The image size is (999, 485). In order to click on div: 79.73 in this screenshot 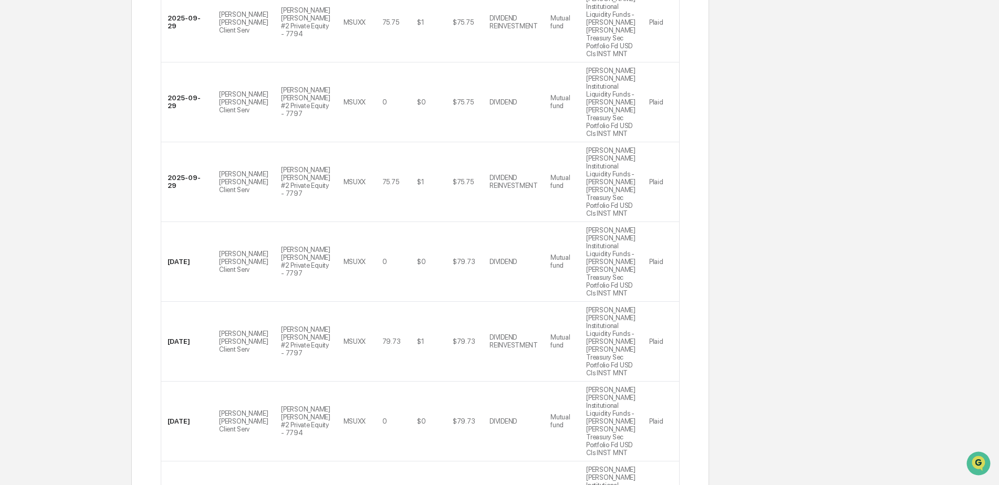, I will do `click(391, 341)`.